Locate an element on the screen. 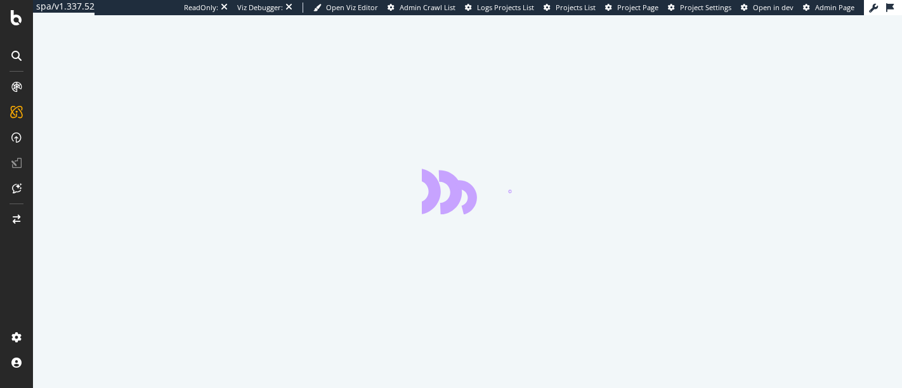 This screenshot has height=388, width=902. a: Open Viz Editor is located at coordinates (346, 8).